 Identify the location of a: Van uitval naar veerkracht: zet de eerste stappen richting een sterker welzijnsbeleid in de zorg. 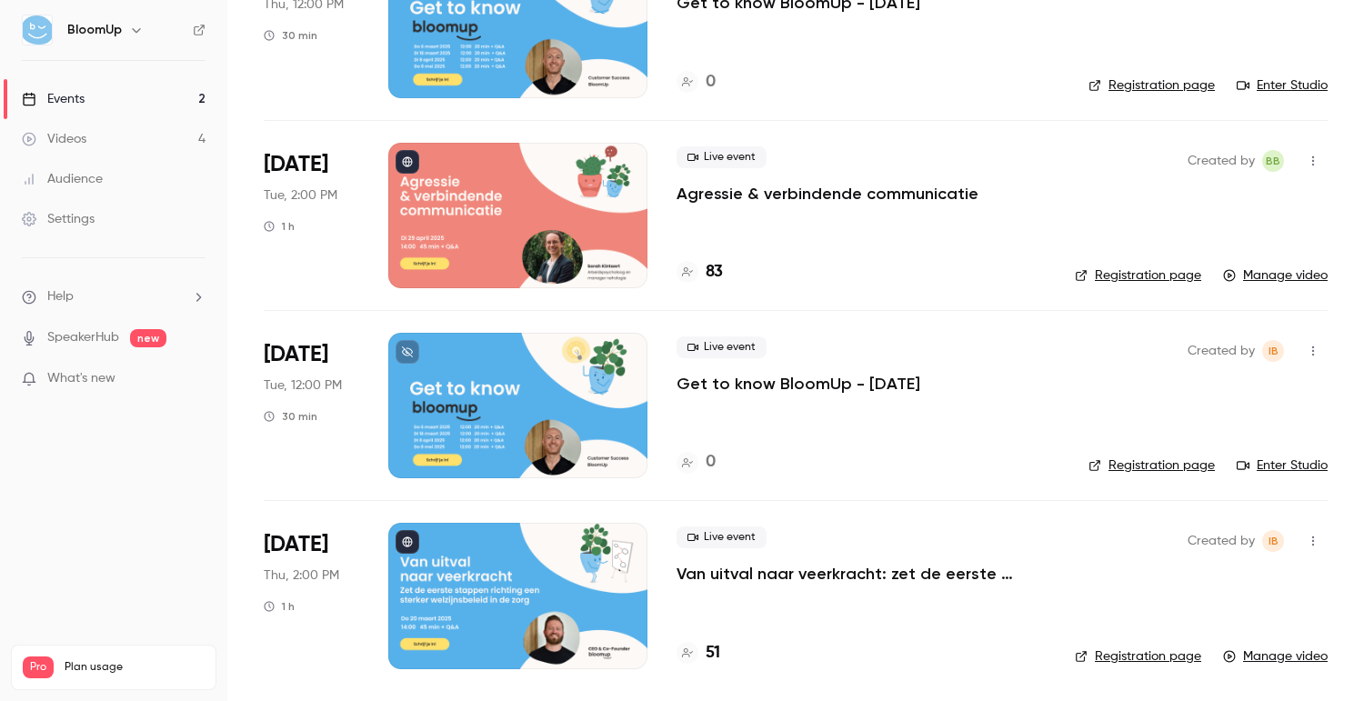
(861, 574).